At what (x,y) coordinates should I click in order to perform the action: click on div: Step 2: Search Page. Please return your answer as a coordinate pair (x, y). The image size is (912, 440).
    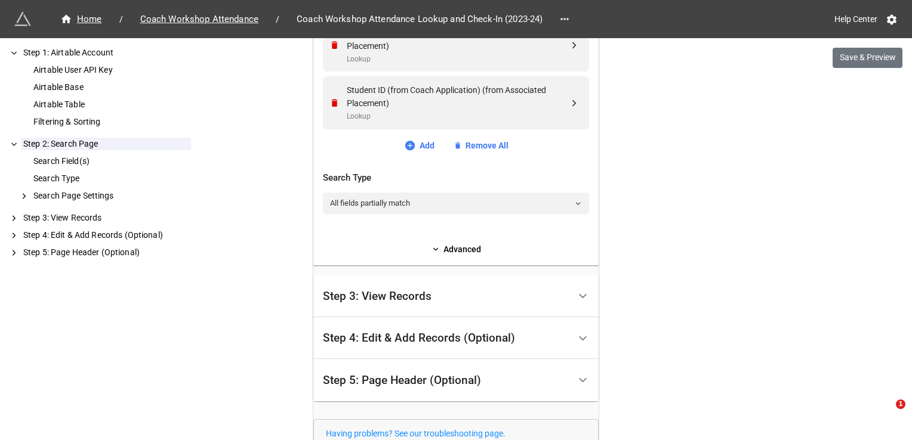
    Looking at the image, I should click on (106, 144).